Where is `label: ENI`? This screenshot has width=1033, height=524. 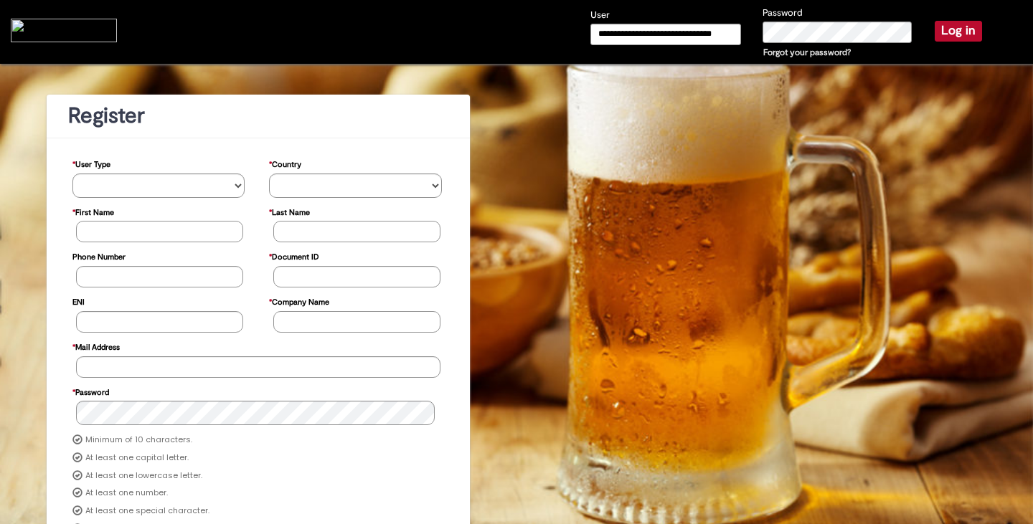 label: ENI is located at coordinates (78, 301).